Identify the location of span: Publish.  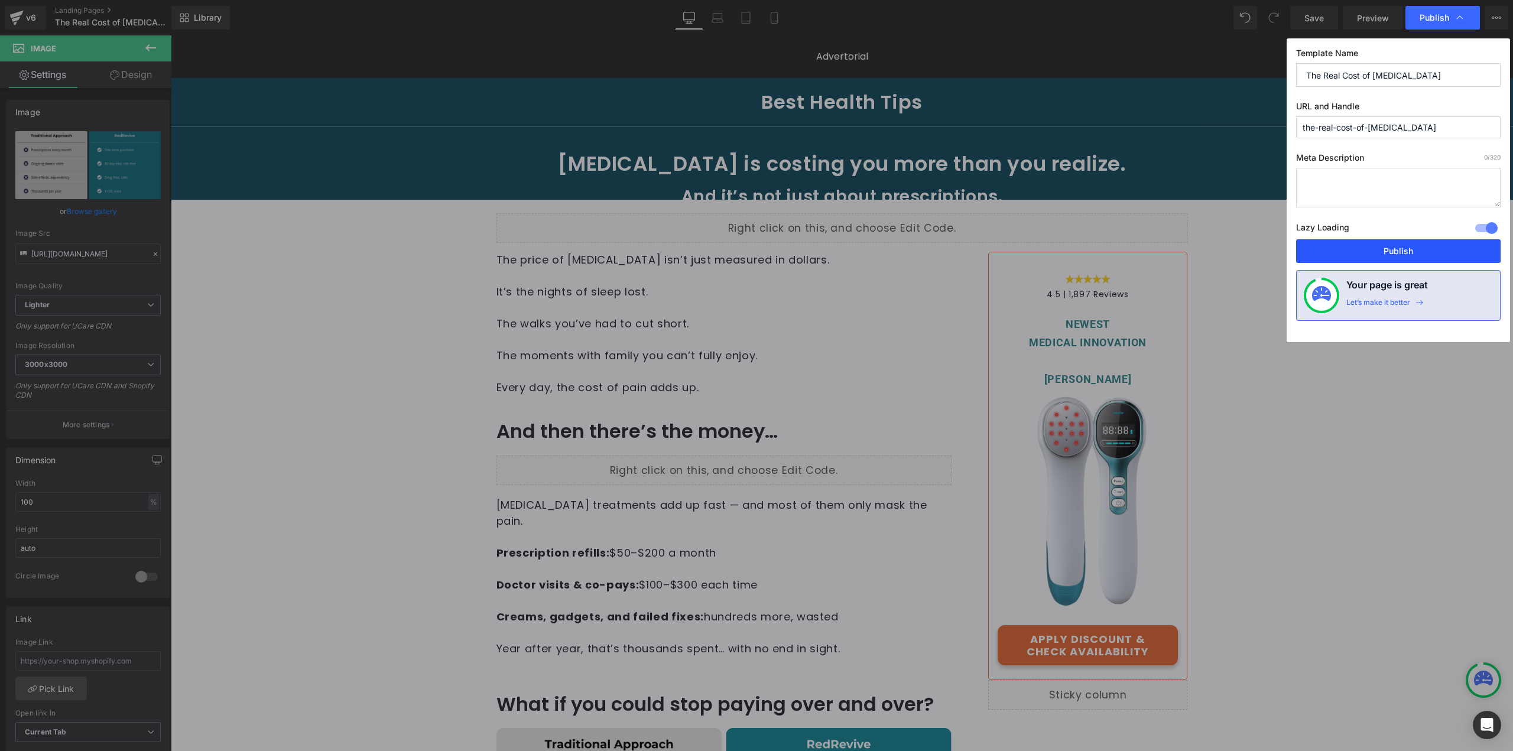
(1434, 18).